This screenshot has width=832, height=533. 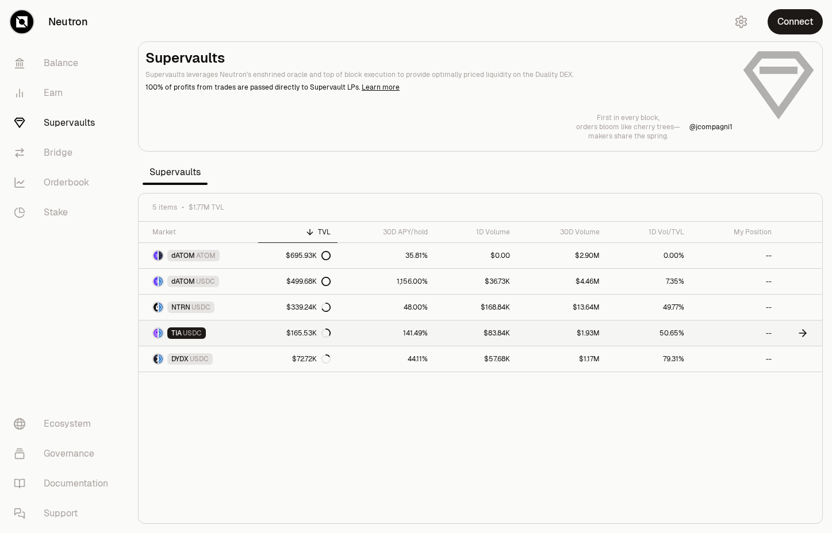 What do you see at coordinates (308, 256) in the screenshot?
I see `div: $695.93K` at bounding box center [308, 256].